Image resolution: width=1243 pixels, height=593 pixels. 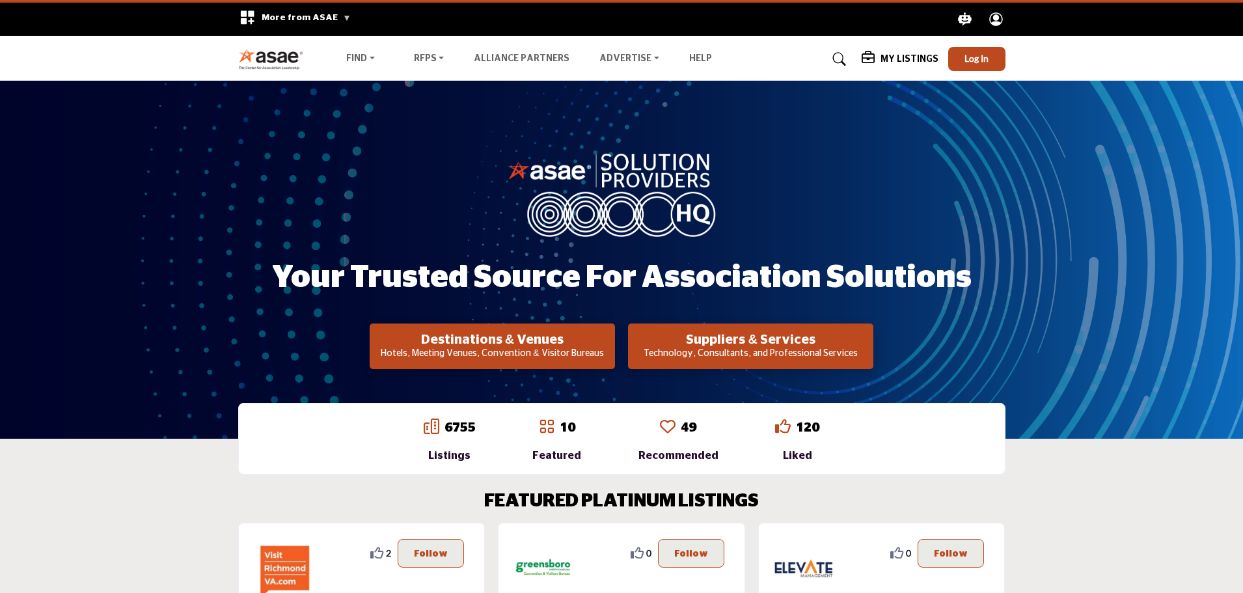 I want to click on div: More from ASAE, so click(x=295, y=19).